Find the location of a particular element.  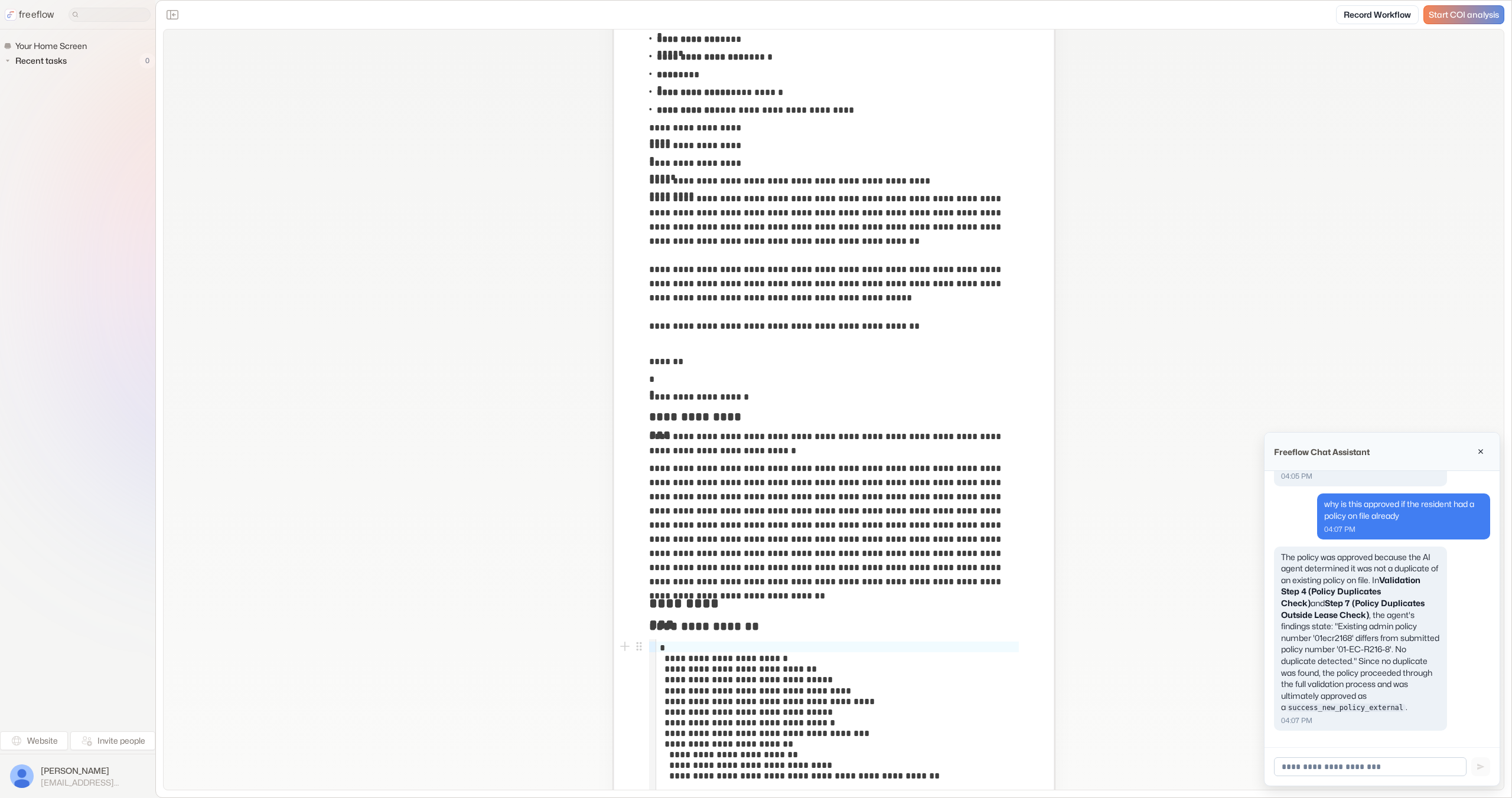

button: Send message is located at coordinates (1481, 767).